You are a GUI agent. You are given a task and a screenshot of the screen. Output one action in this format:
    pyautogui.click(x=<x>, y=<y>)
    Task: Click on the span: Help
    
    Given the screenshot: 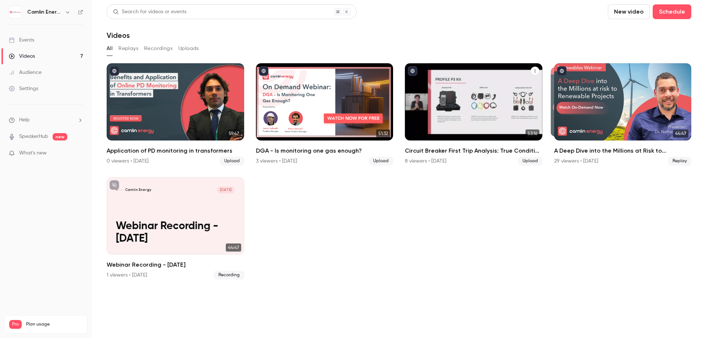 What is the action you would take?
    pyautogui.click(x=24, y=120)
    